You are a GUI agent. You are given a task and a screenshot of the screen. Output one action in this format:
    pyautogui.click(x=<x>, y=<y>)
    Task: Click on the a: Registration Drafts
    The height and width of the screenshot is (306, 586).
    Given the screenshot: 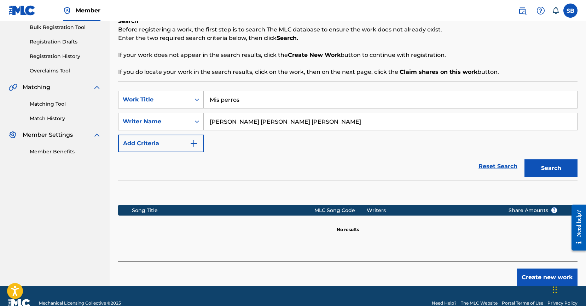 What is the action you would take?
    pyautogui.click(x=65, y=42)
    